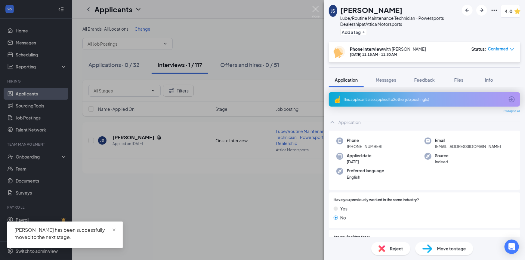  Describe the element at coordinates (366, 49) in the screenshot. I see `b: Phone Interview` at that location.